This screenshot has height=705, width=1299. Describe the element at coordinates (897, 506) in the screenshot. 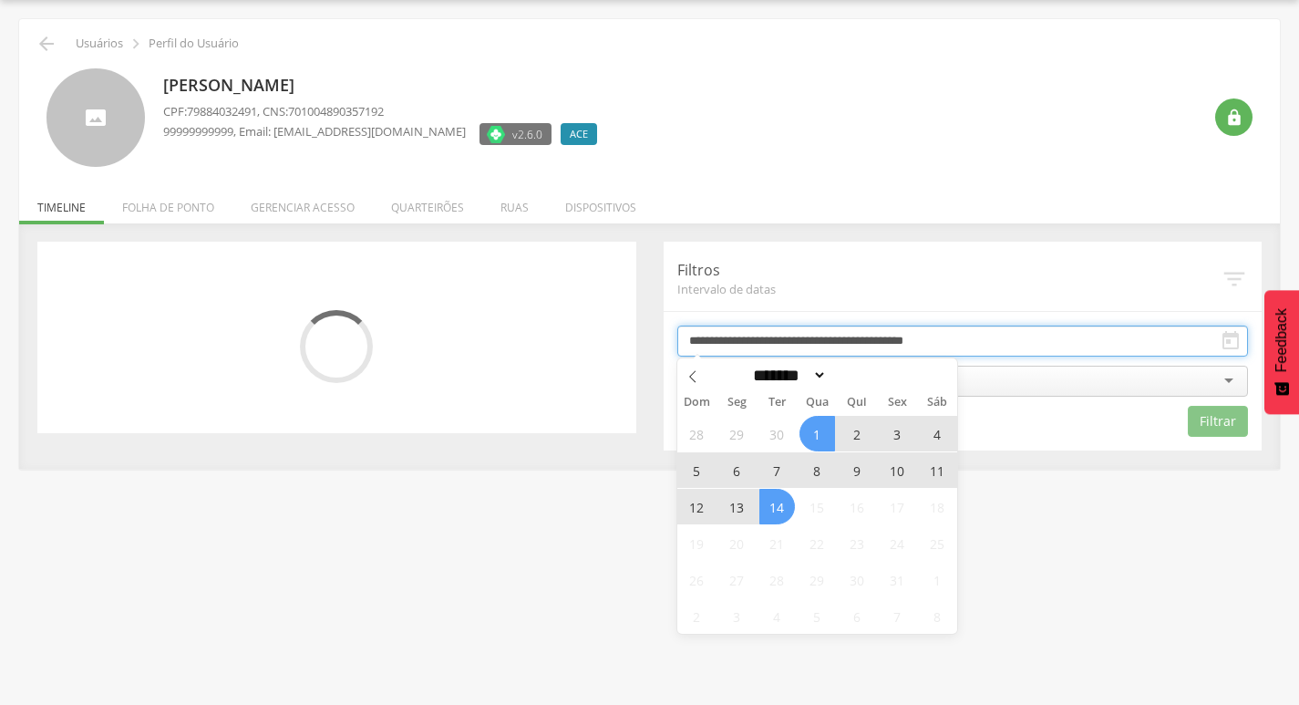

I see `span: Outubro 17, 2025` at that location.